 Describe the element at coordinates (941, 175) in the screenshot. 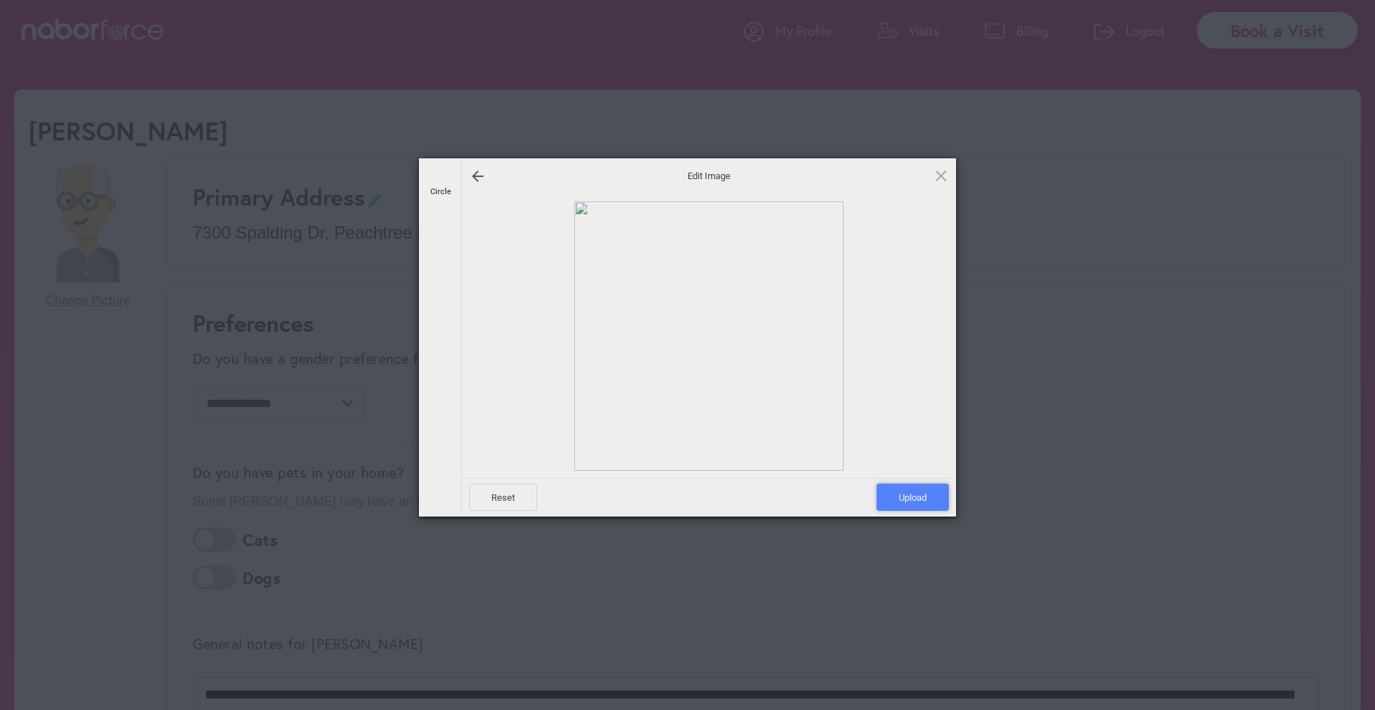

I see `span: Click here or hit ESC to close picker` at that location.